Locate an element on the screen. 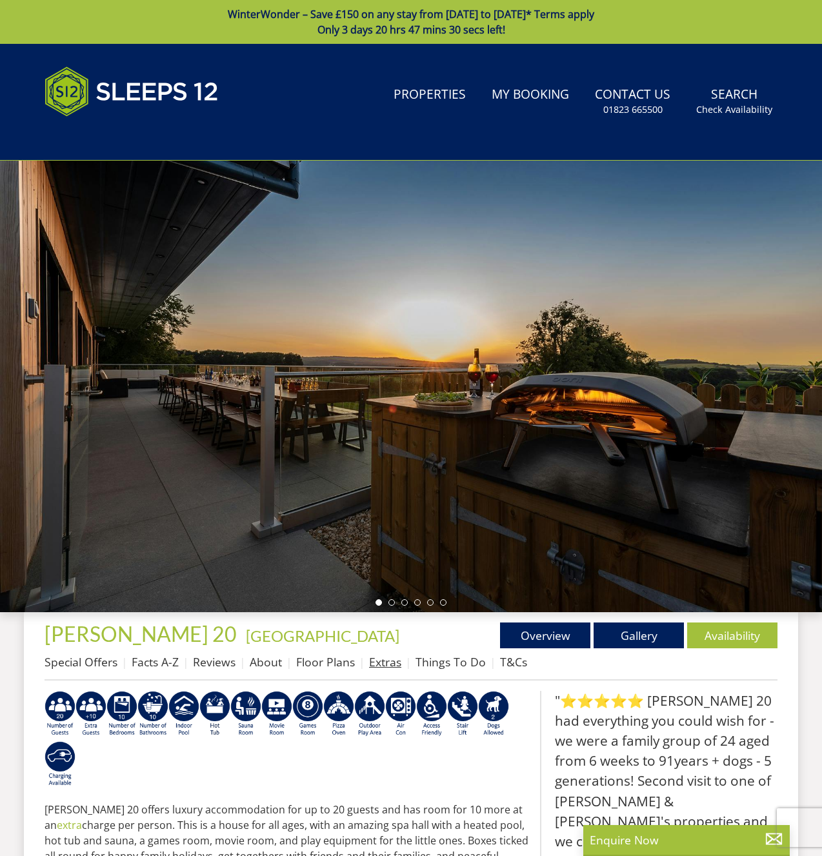  a: Floor Plans is located at coordinates (325, 662).